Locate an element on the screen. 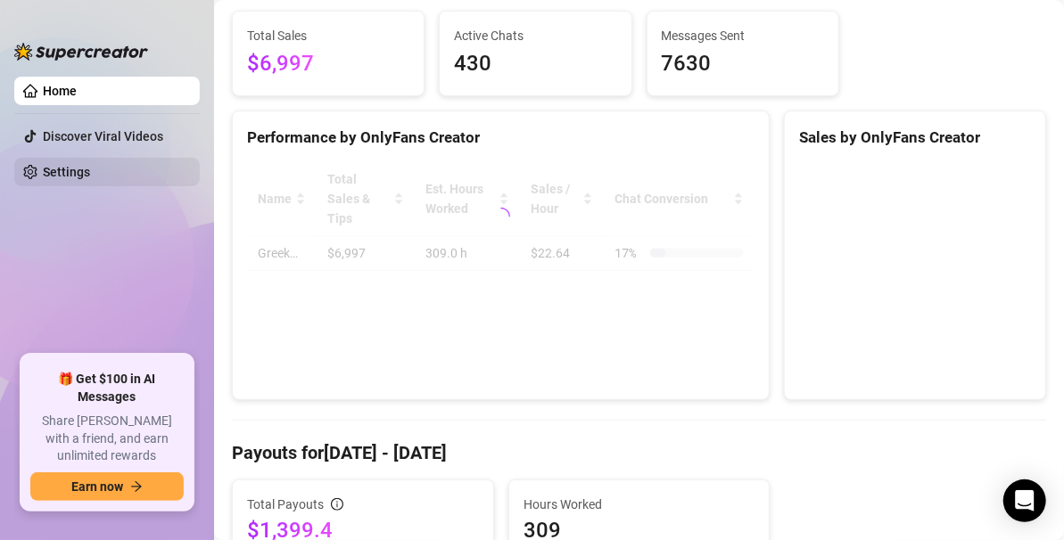 This screenshot has width=1064, height=540. span: Messages Sent is located at coordinates (743, 36).